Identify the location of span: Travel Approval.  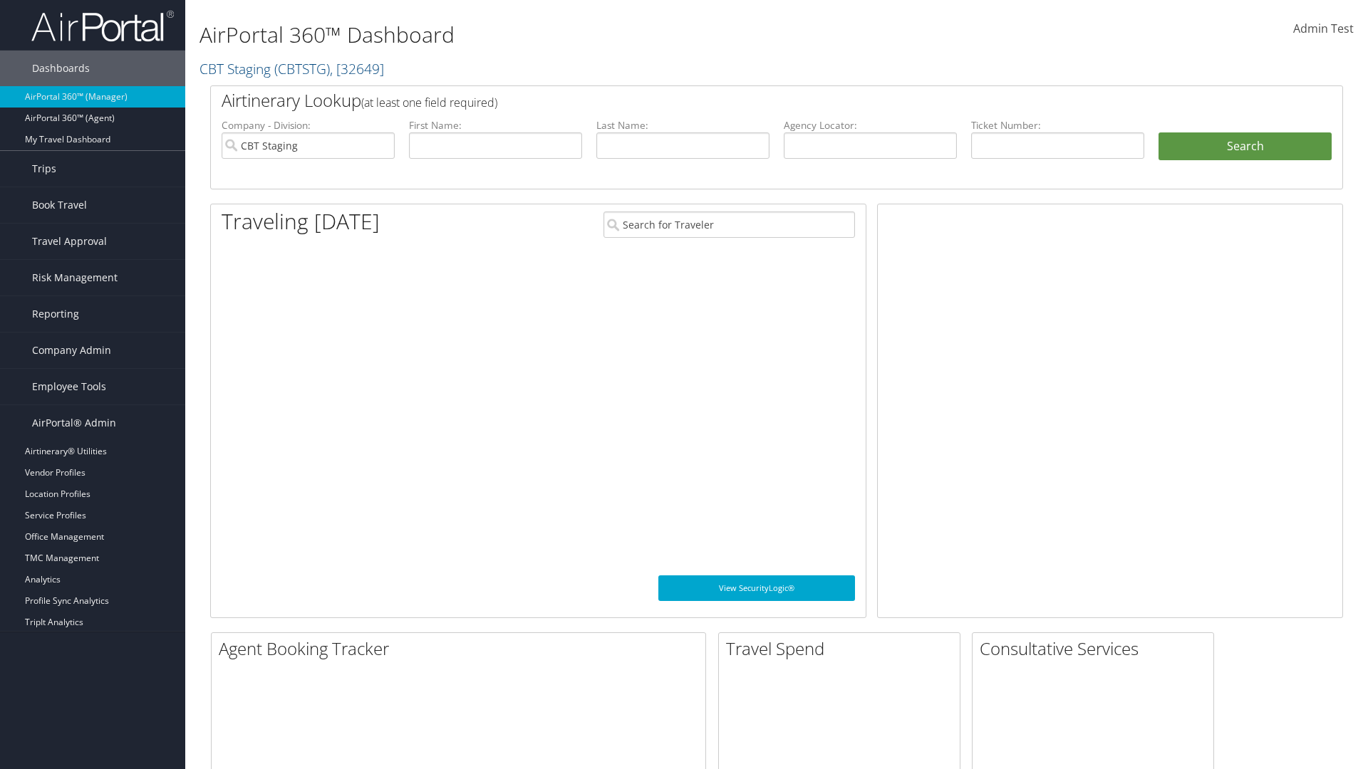
(69, 242).